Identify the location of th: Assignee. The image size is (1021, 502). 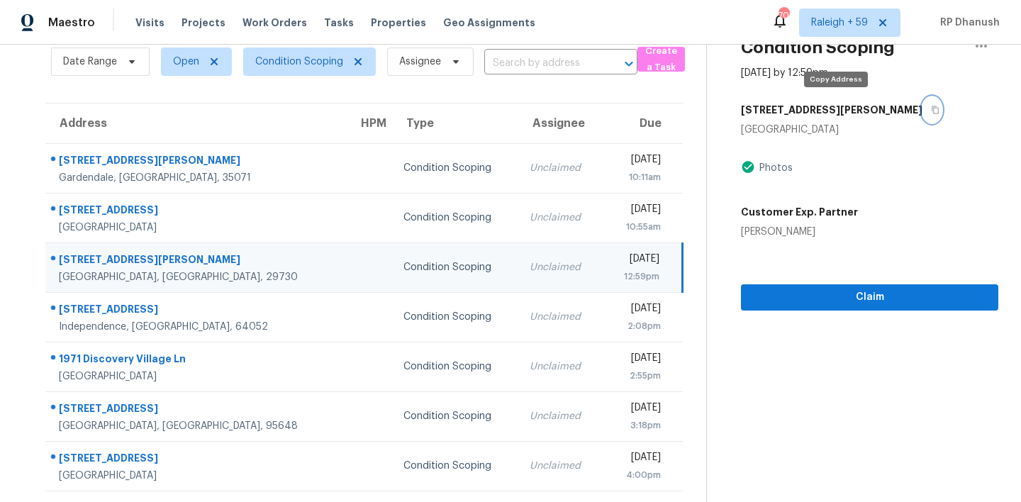
(560, 123).